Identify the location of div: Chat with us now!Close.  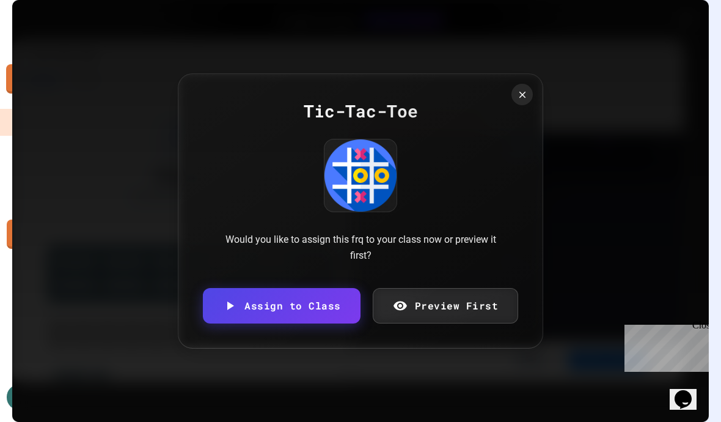
(45, 41).